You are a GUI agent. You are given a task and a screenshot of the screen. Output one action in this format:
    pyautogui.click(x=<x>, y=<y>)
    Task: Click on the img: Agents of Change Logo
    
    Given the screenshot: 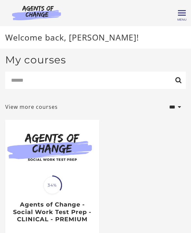 What is the action you would take?
    pyautogui.click(x=37, y=13)
    